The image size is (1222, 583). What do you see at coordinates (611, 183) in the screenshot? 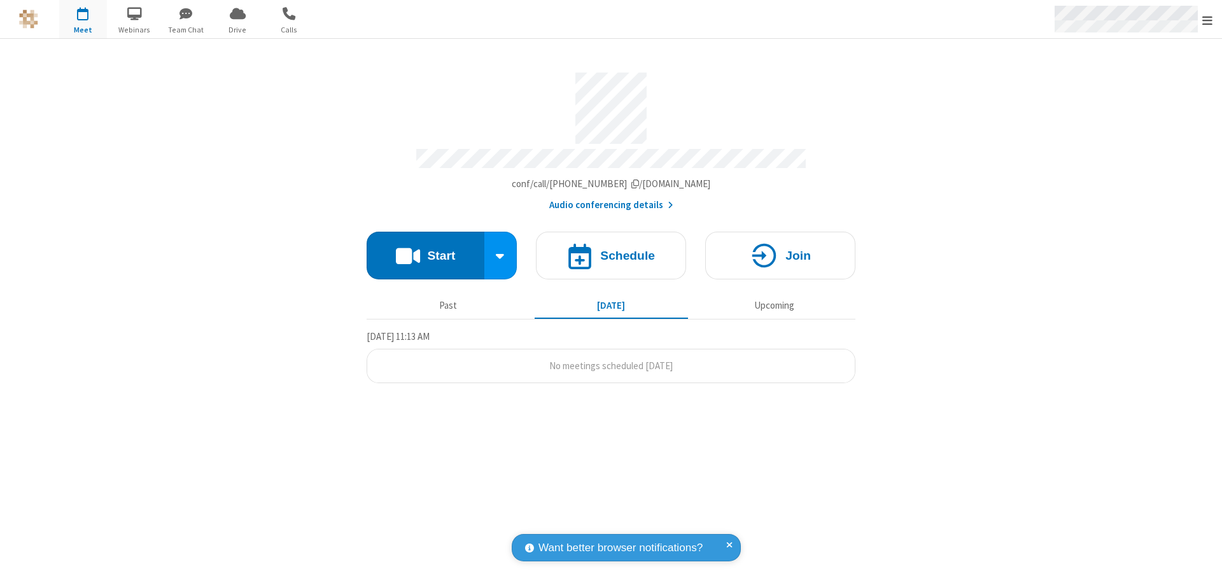
I see `span: Copy my meeting room link` at bounding box center [611, 183].